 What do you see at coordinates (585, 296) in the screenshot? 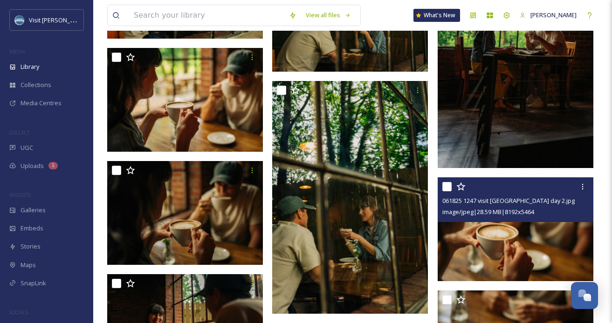
I see `button: Open Chat` at bounding box center [585, 296].